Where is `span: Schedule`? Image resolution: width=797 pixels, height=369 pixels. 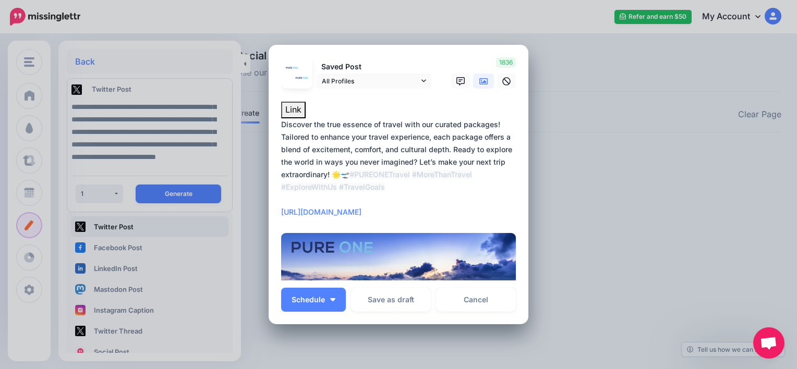
span: Schedule is located at coordinates (308, 300).